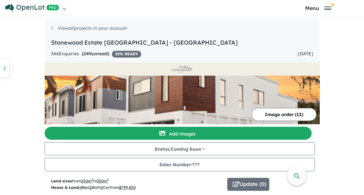 The image size is (364, 195). I want to click on nav: breadcrumb, so click(182, 31).